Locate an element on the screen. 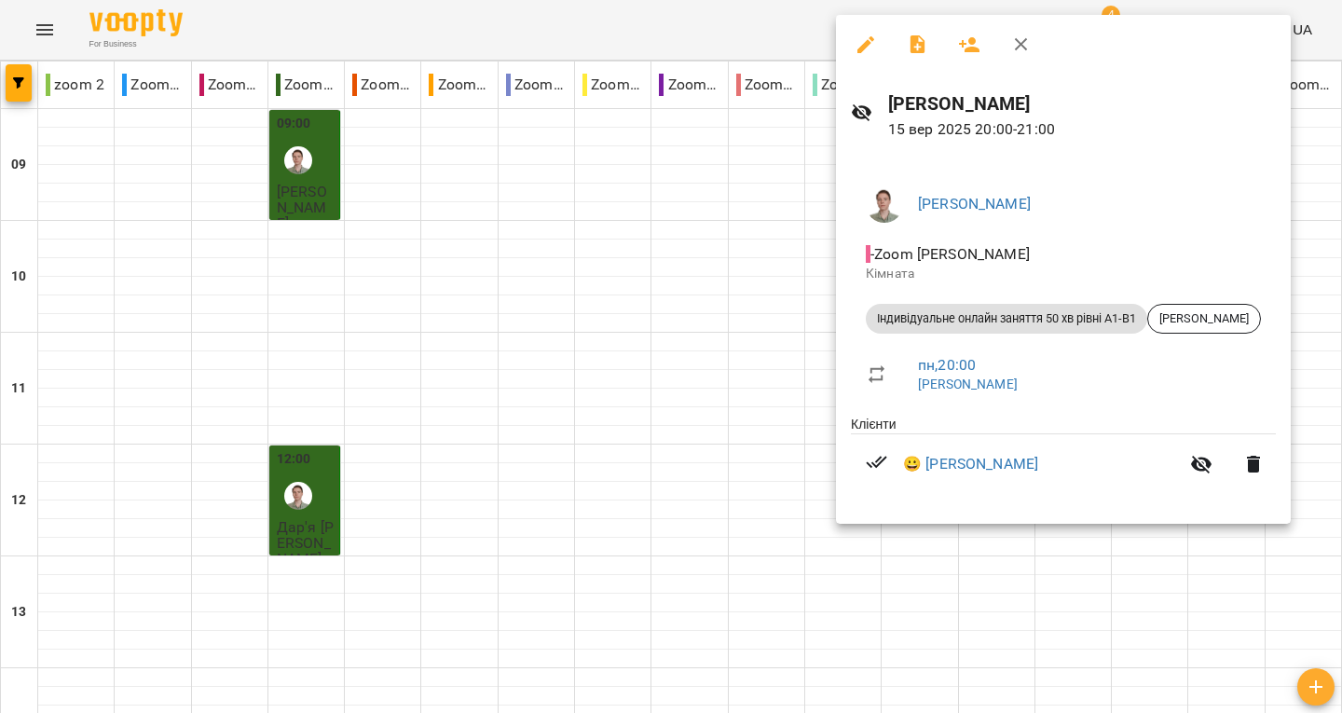 This screenshot has height=713, width=1342. a: пн , 20:00 is located at coordinates (947, 364).